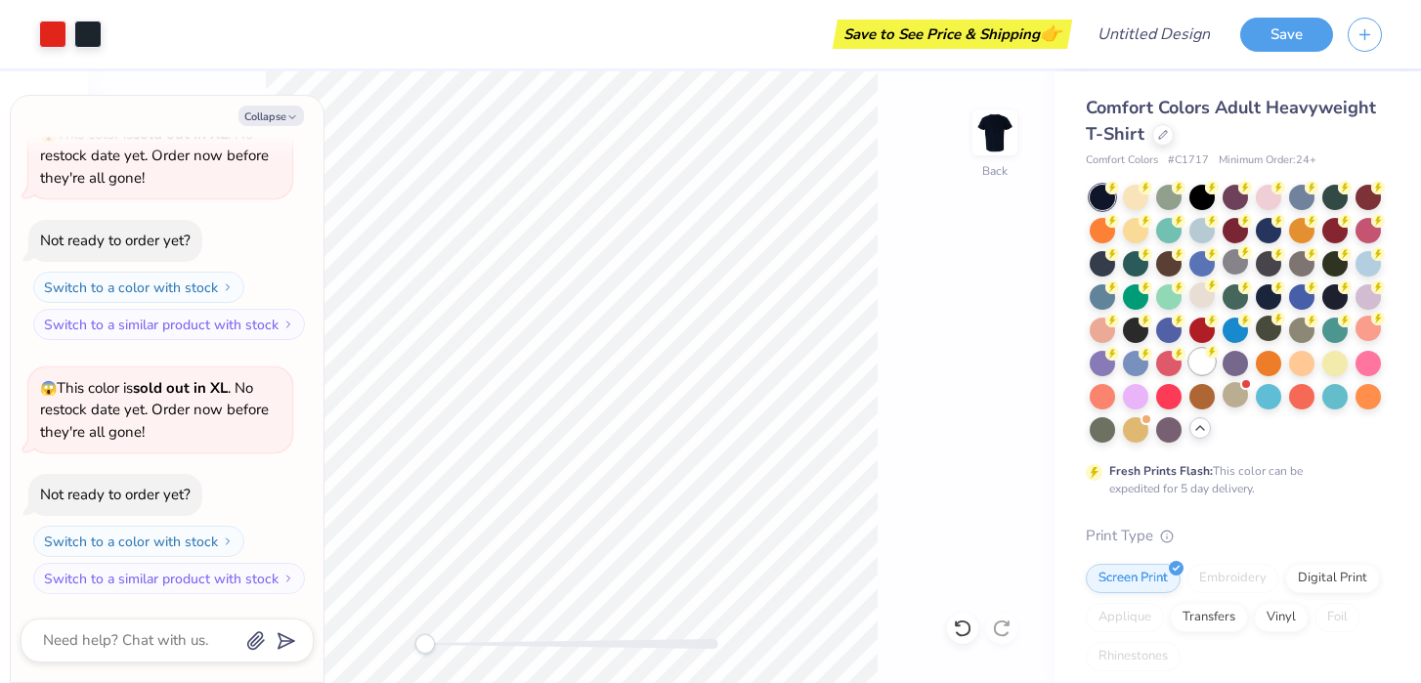 Image resolution: width=1421 pixels, height=683 pixels. Describe the element at coordinates (1209, 618) in the screenshot. I see `div: Transfers` at that location.